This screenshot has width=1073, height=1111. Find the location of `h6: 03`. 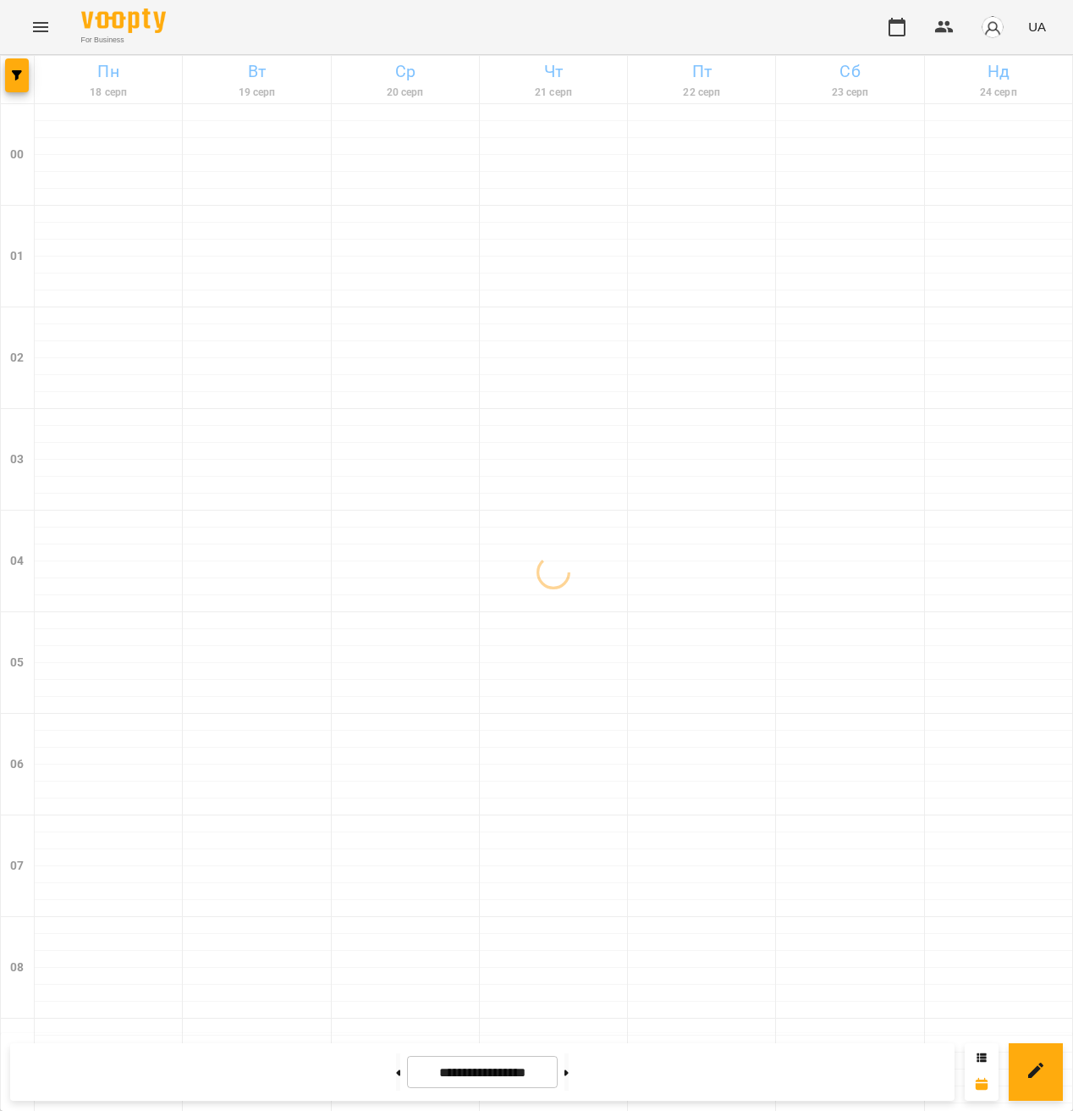

h6: 03 is located at coordinates (17, 460).